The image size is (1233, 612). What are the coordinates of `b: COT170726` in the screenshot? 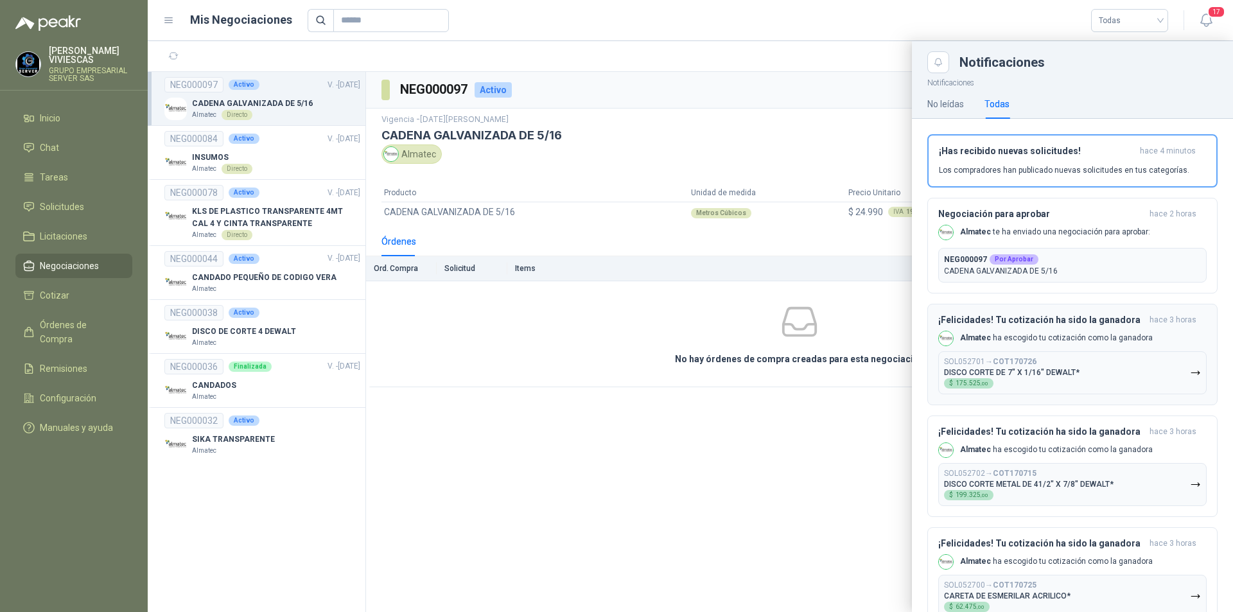 It's located at (1015, 362).